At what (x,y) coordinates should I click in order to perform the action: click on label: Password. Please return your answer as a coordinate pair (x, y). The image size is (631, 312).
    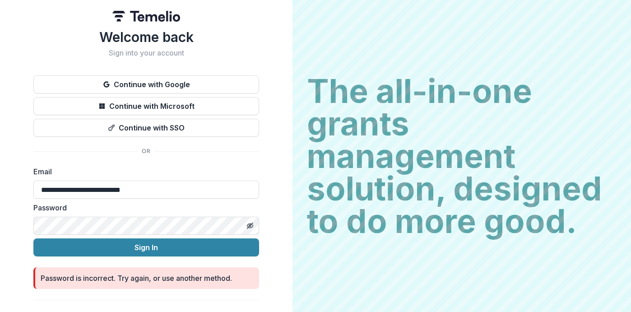
    Looking at the image, I should click on (144, 208).